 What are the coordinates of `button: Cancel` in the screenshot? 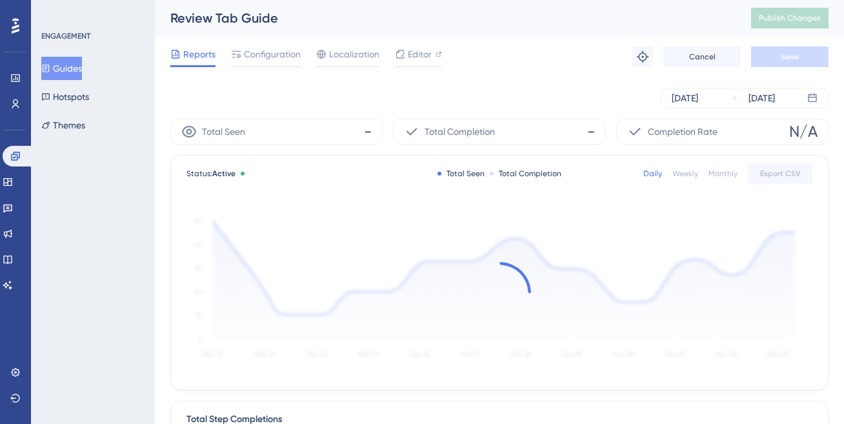 It's located at (702, 57).